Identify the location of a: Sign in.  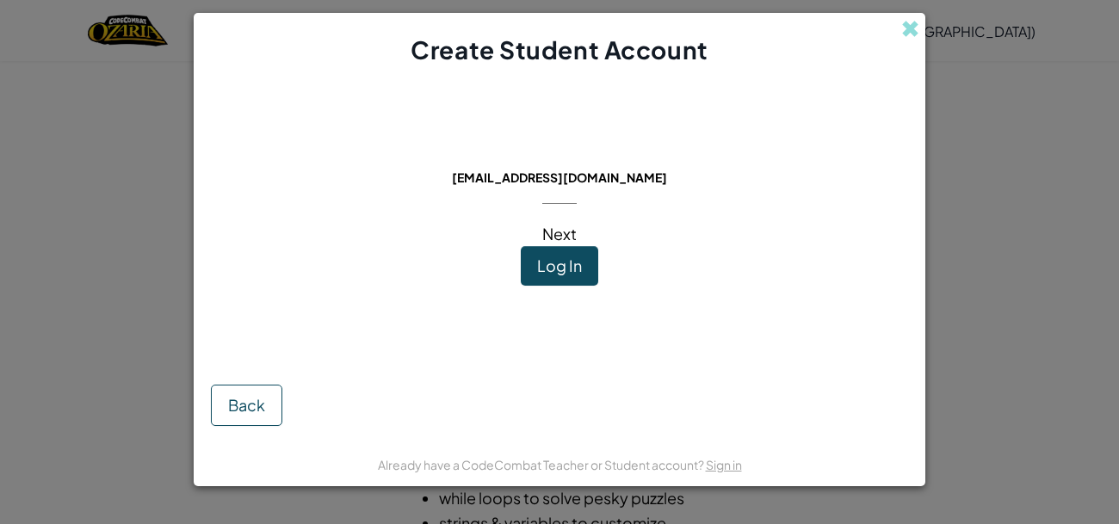
(724, 465).